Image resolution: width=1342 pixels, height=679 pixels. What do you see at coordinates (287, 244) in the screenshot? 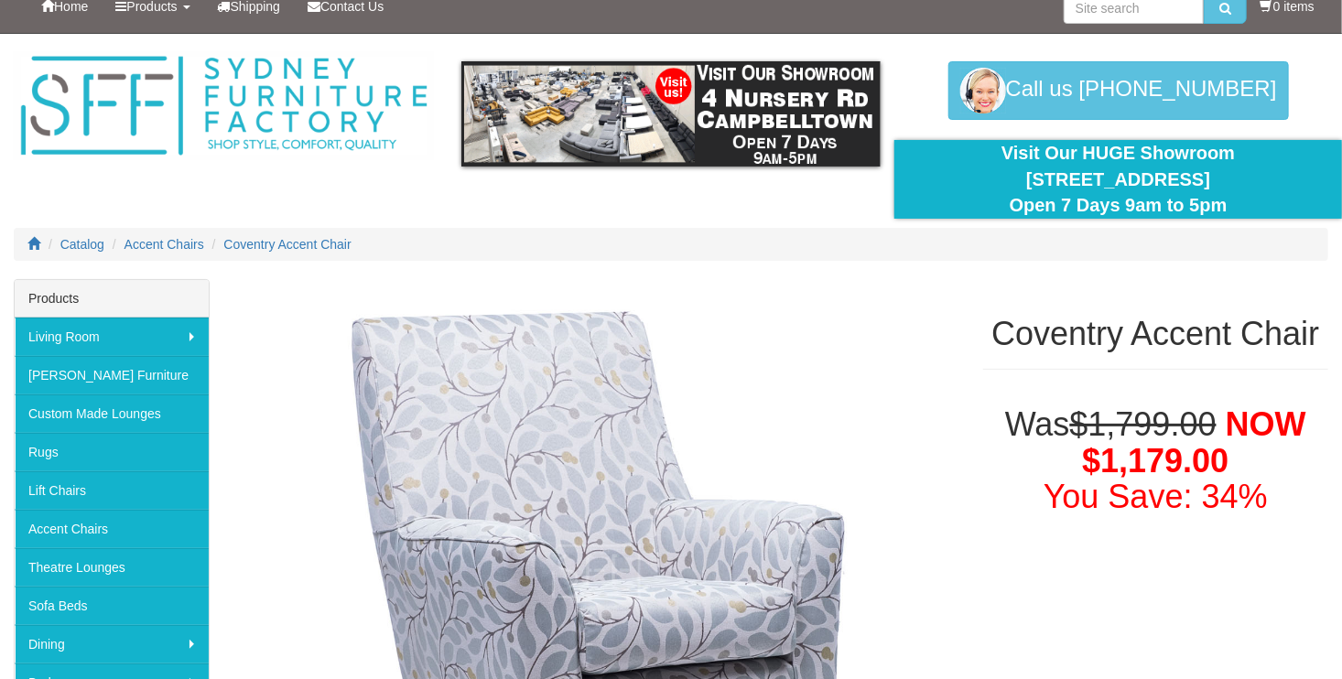
I see `a: Coventry Accent Chair` at bounding box center [287, 244].